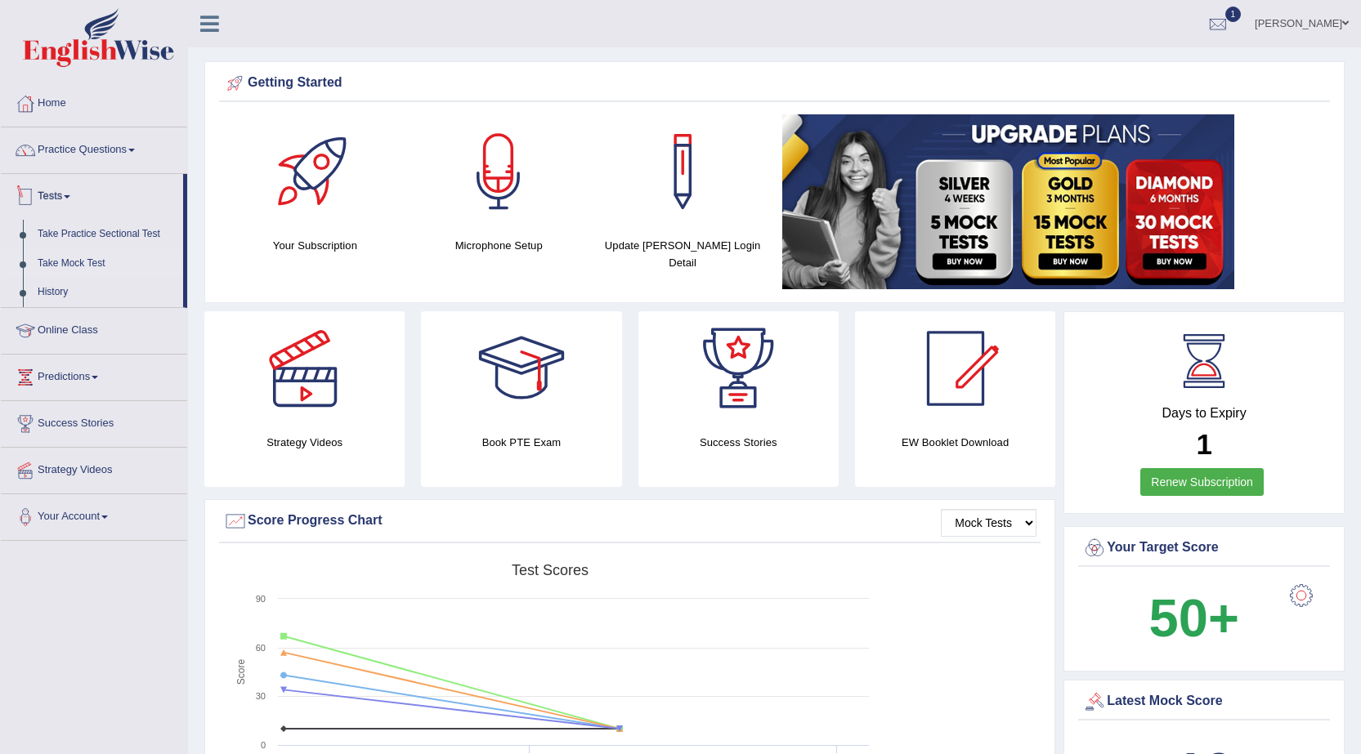  Describe the element at coordinates (1204, 548) in the screenshot. I see `div: Your Target Score` at that location.